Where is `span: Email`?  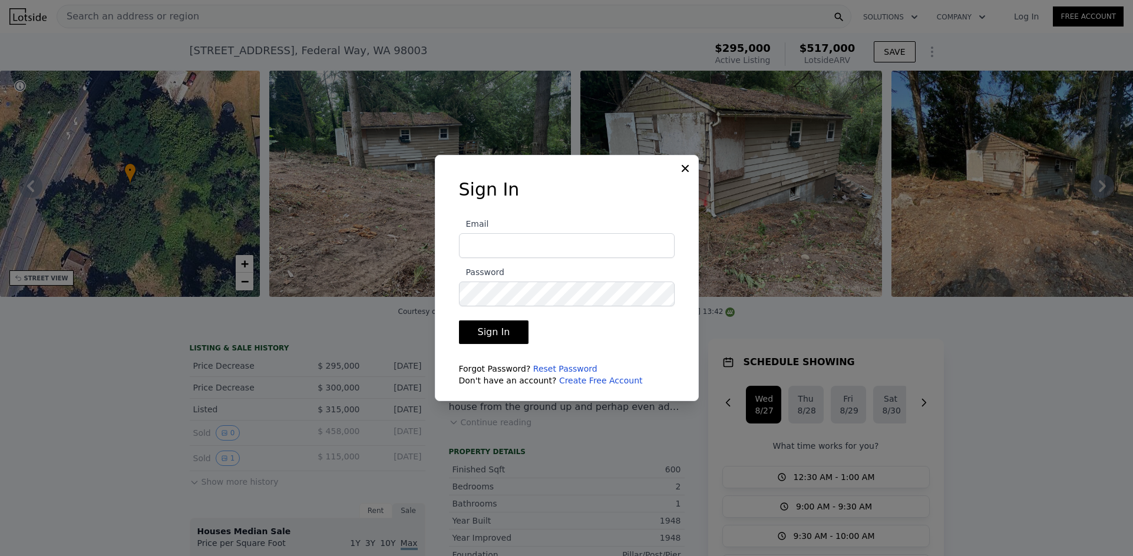 span: Email is located at coordinates (474, 224).